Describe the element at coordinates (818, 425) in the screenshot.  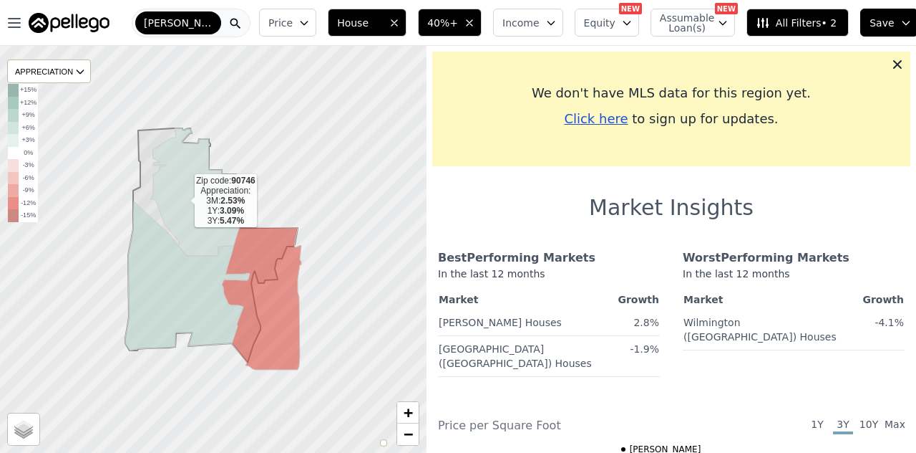
I see `span: 1Y` at that location.